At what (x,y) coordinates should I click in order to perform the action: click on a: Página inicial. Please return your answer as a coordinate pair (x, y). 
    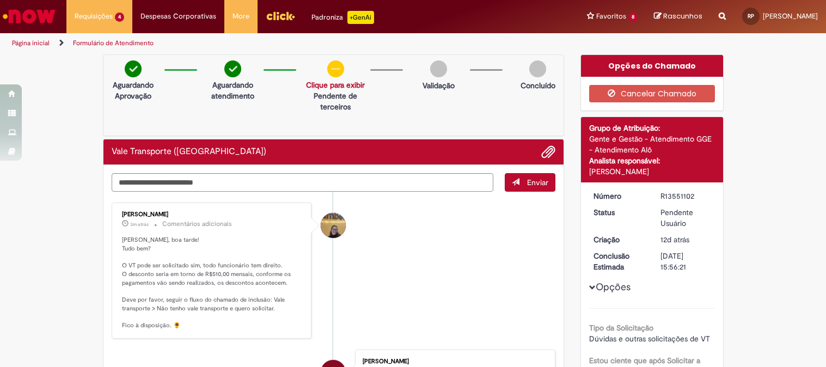
    Looking at the image, I should click on (30, 43).